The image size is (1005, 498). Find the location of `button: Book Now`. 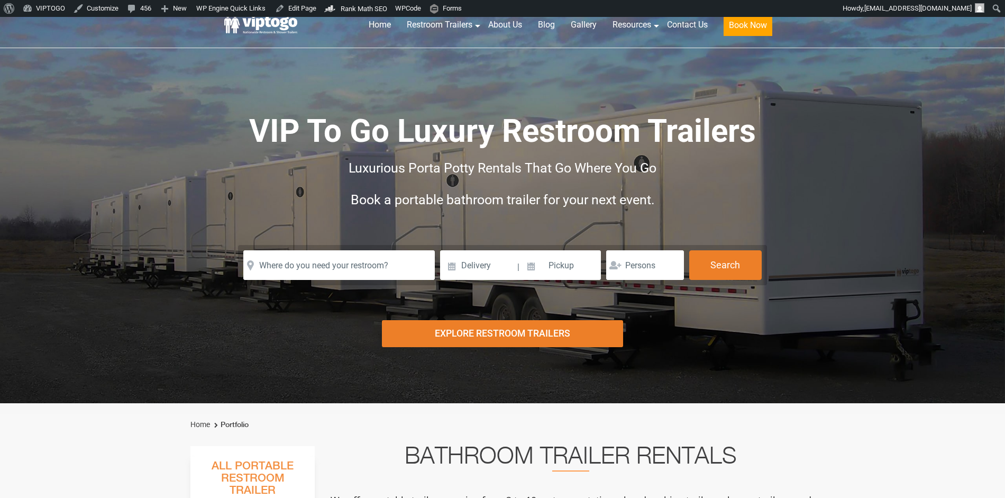

button: Book Now is located at coordinates (748, 25).